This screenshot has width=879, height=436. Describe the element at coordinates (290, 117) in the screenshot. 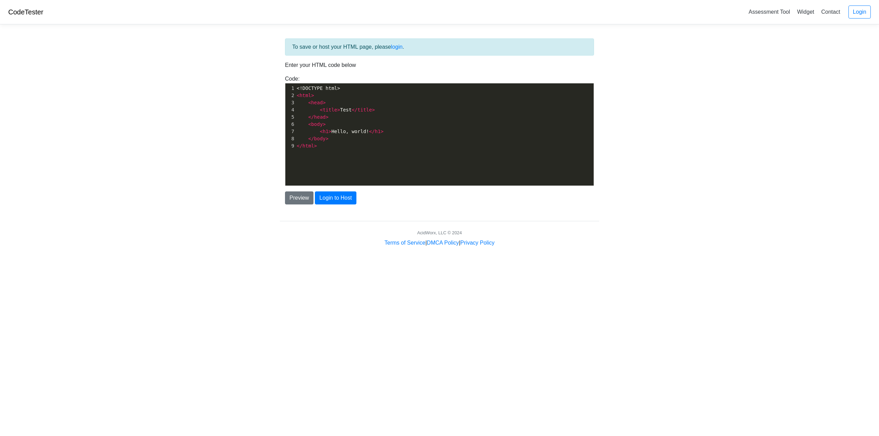

I see `div: 5` at that location.